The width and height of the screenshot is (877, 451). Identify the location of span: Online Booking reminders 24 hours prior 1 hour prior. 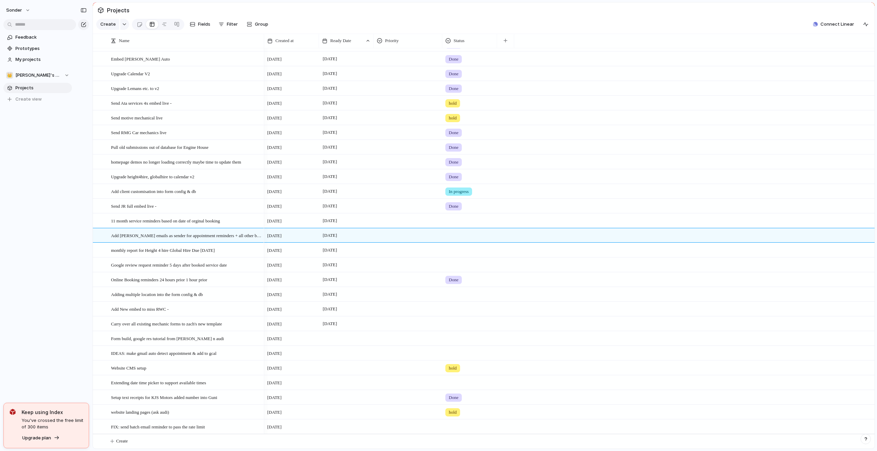
(159, 279).